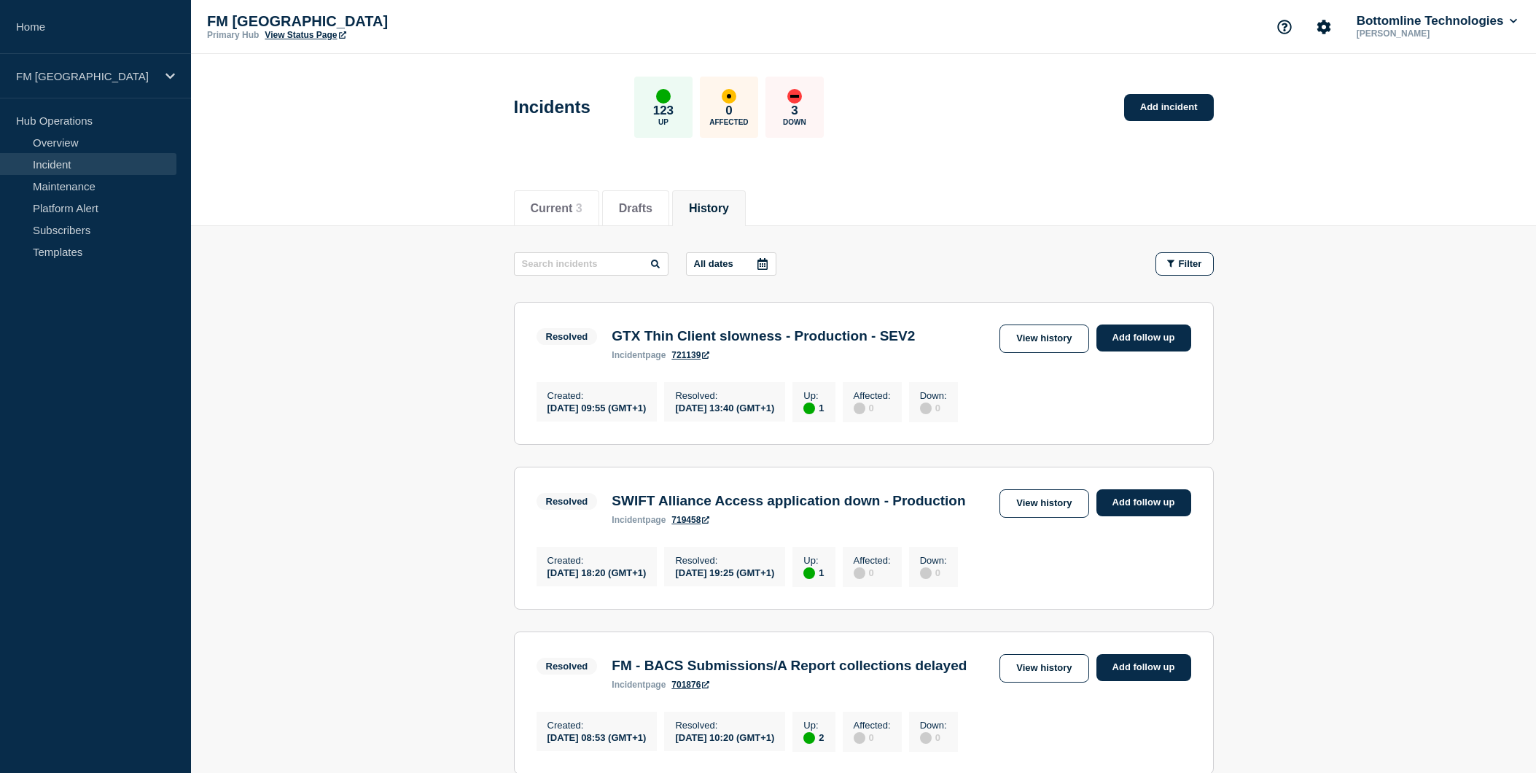 Image resolution: width=1536 pixels, height=773 pixels. I want to click on button: Bottomline Technologies, so click(1436, 21).